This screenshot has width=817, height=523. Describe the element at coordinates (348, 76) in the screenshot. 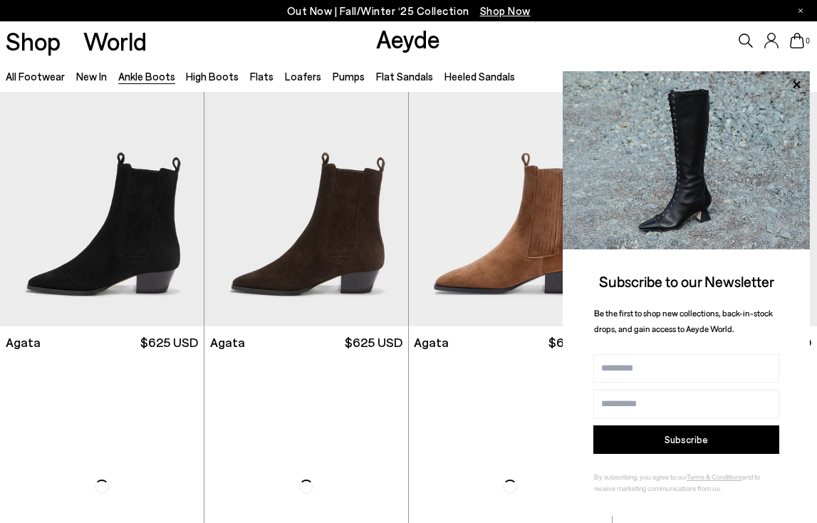

I see `a: Pumps` at that location.